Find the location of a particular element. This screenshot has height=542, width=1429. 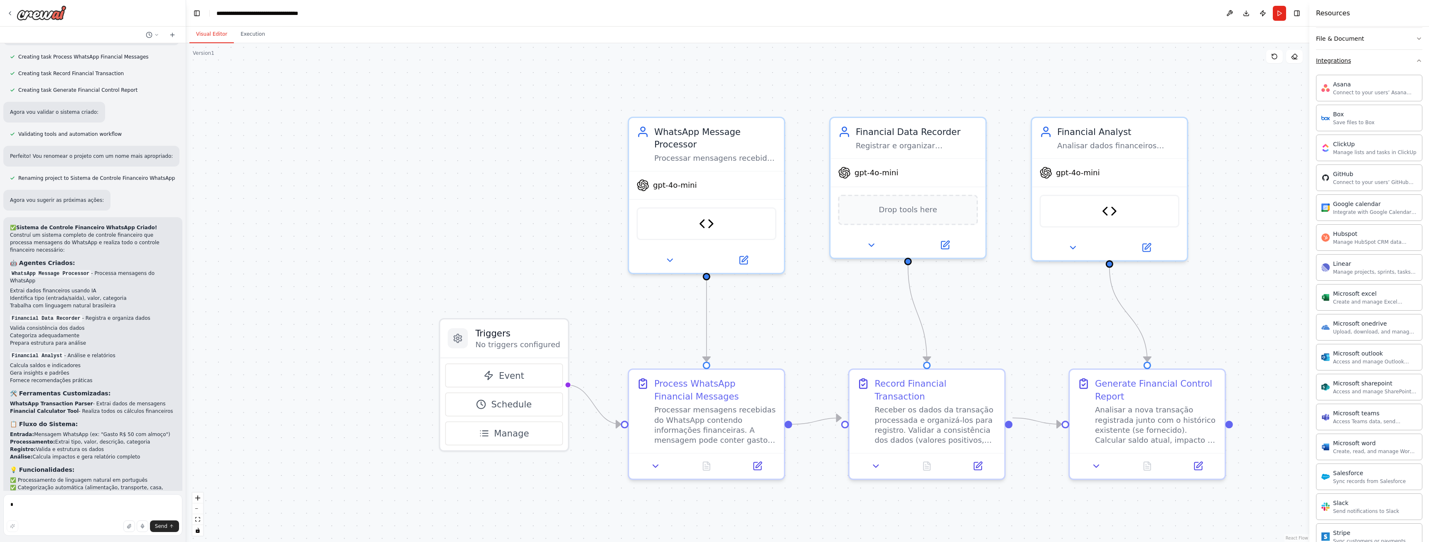

button: Event is located at coordinates (504, 375).